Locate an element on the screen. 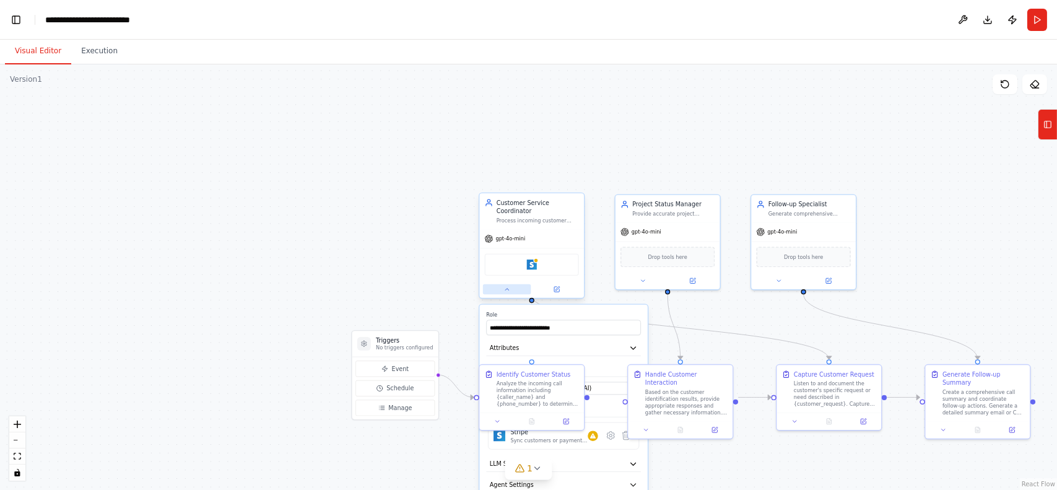  div: Handle Customer Interaction is located at coordinates (686, 378).